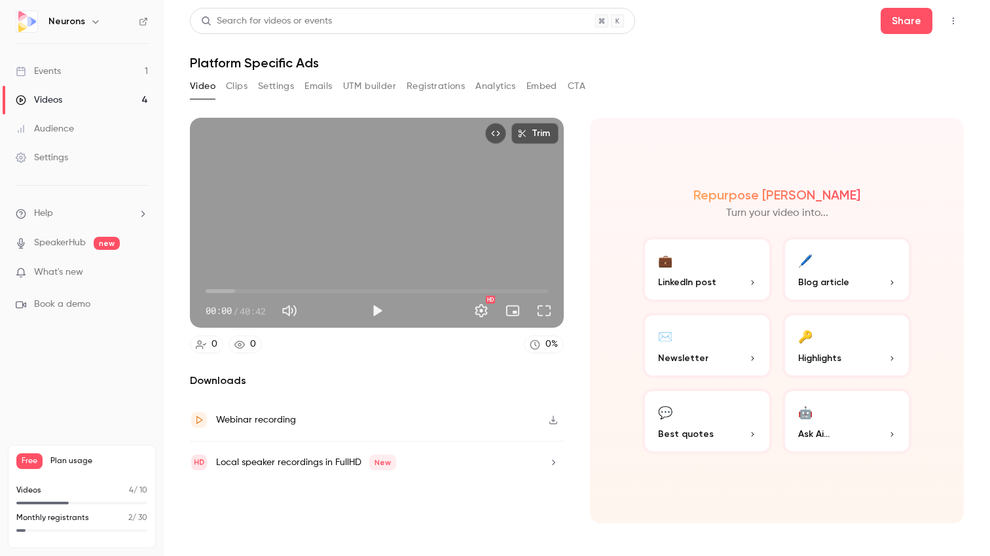 The height and width of the screenshot is (556, 990). I want to click on button: Analytics, so click(495, 86).